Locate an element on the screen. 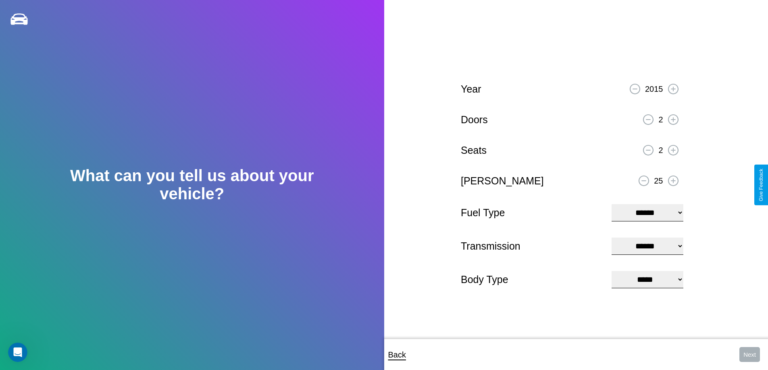  p: Fuel Type is located at coordinates (532, 213).